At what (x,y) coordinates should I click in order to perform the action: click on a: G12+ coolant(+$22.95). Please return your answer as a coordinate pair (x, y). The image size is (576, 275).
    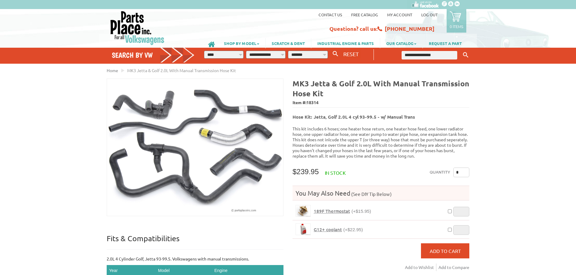
    Looking at the image, I should click on (338, 230).